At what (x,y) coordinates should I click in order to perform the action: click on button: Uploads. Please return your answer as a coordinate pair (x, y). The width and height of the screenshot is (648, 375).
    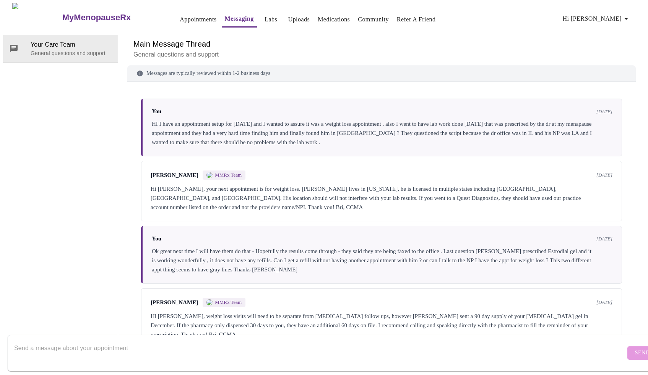
    Looking at the image, I should click on (299, 19).